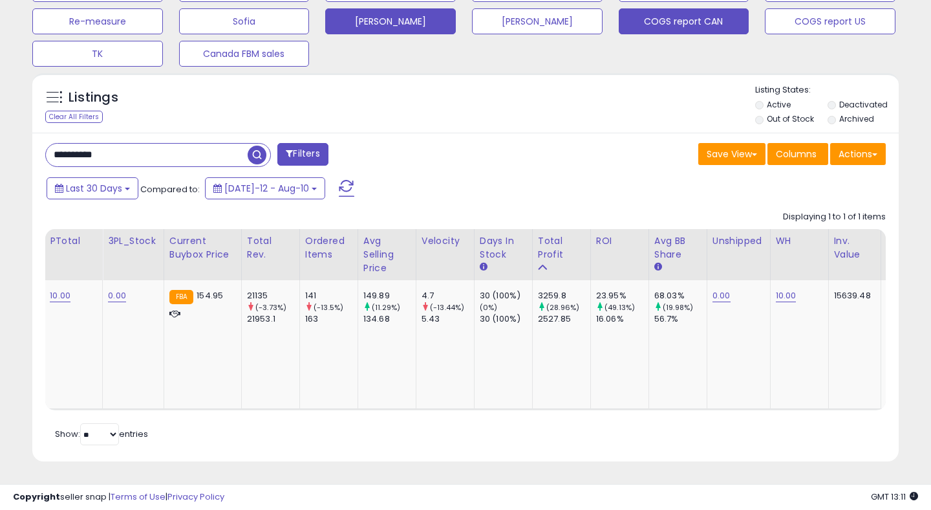 The width and height of the screenshot is (931, 510). What do you see at coordinates (196, 496) in the screenshot?
I see `a: Privacy Policy` at bounding box center [196, 496].